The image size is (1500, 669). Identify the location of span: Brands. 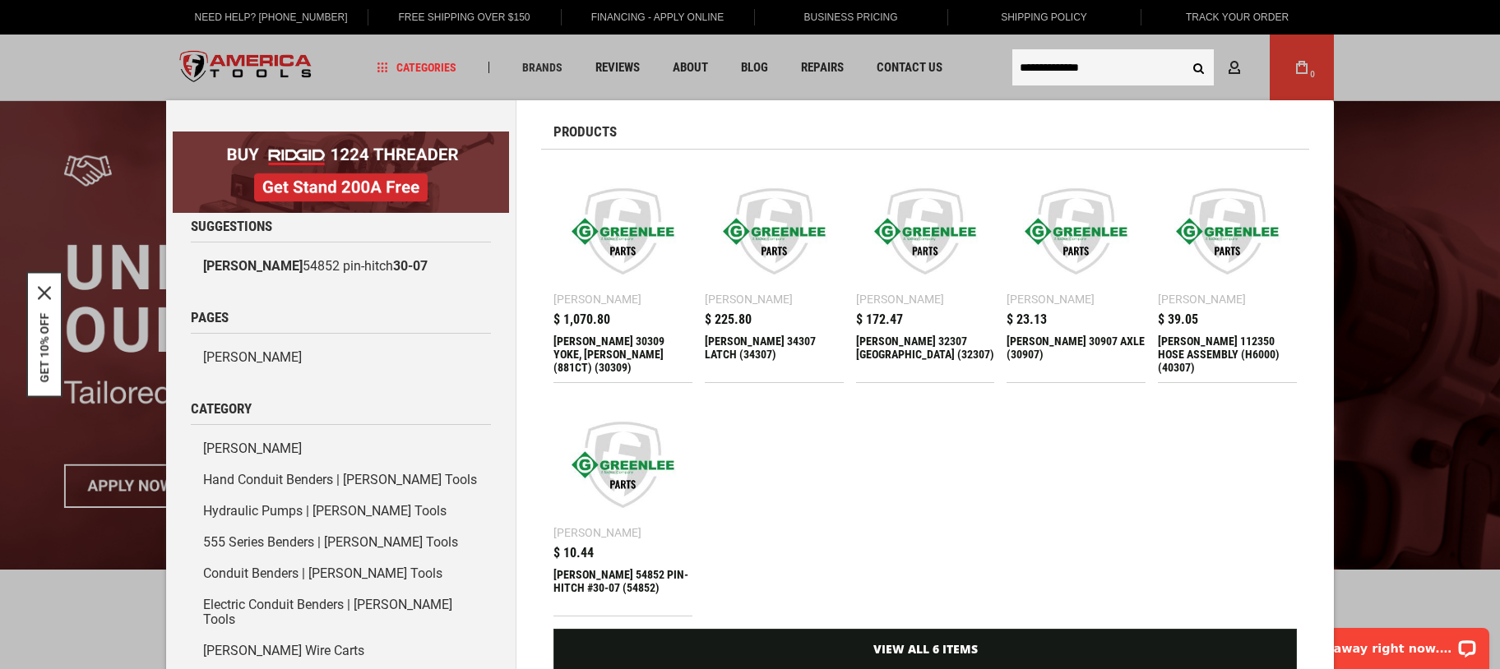
(542, 67).